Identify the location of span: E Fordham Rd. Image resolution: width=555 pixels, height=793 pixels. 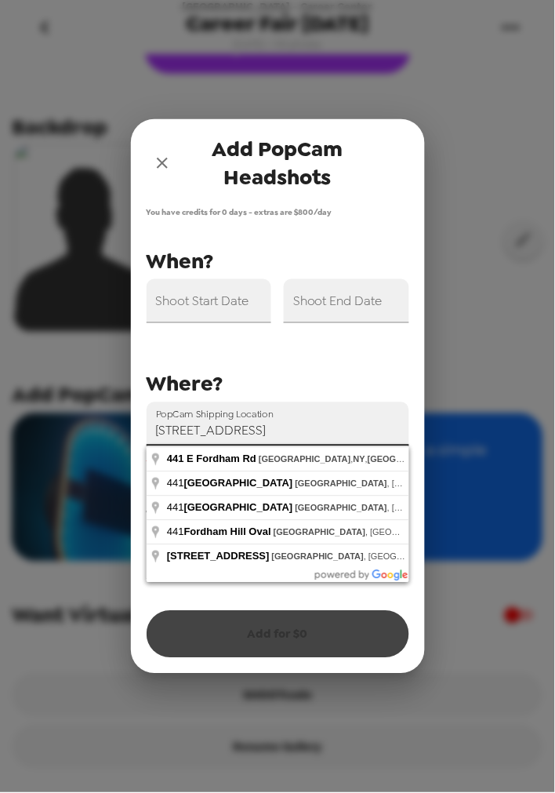
(221, 459).